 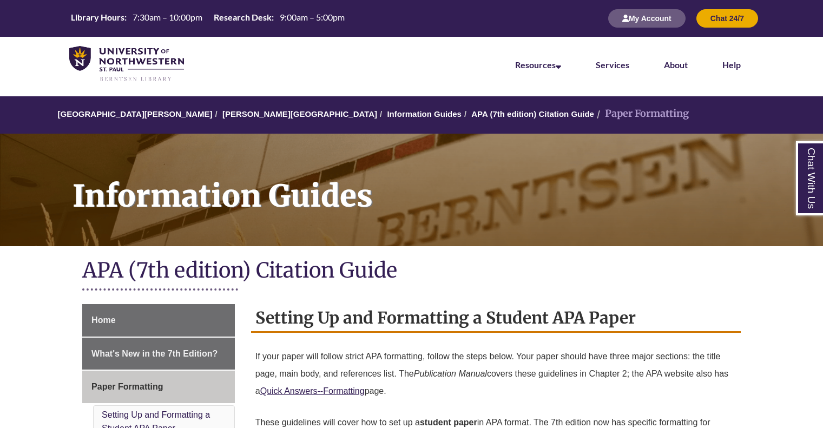 I want to click on h2: Setting Up and Formatting a Student APA Paper, so click(x=495, y=318).